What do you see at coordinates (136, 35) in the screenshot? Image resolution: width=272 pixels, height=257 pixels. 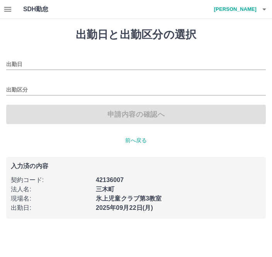 I see `h1: 出勤日と出勤区分の選択` at bounding box center [136, 35].